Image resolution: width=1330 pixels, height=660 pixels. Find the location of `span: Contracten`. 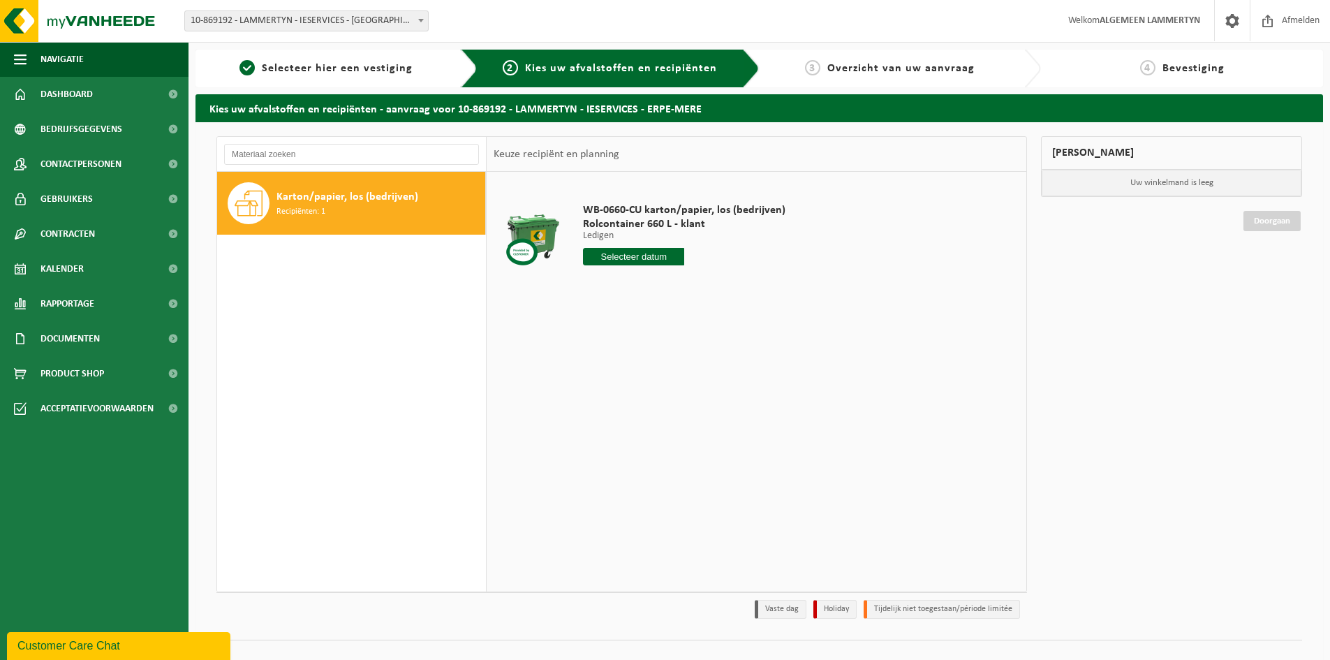

span: Contracten is located at coordinates (68, 234).